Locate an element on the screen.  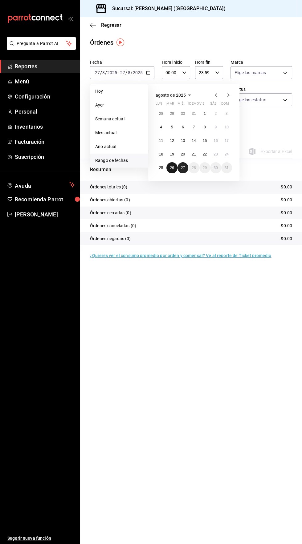
label: Hora inicio is located at coordinates (176, 62).